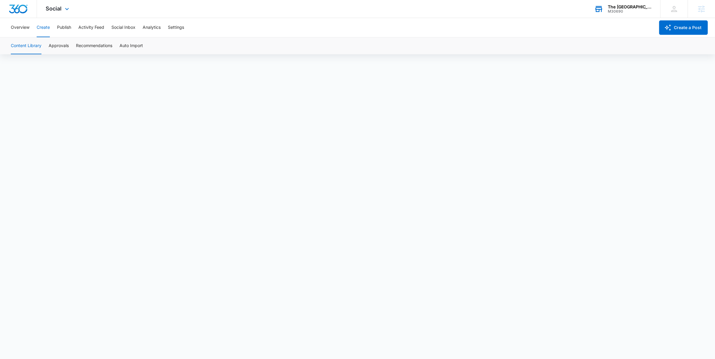 This screenshot has height=359, width=715. I want to click on button: Analytics, so click(152, 28).